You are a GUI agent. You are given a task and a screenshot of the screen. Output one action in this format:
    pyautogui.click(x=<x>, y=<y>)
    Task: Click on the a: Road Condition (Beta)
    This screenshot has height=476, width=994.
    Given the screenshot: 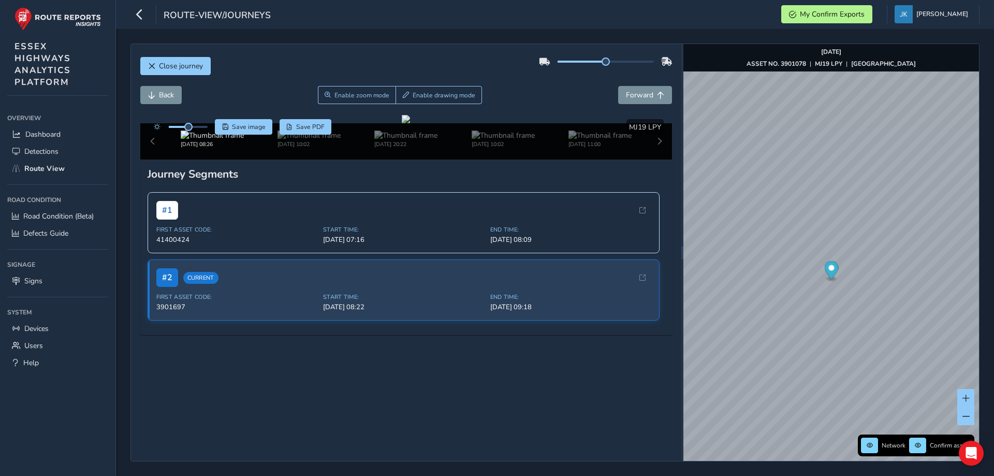 What is the action you would take?
    pyautogui.click(x=57, y=216)
    